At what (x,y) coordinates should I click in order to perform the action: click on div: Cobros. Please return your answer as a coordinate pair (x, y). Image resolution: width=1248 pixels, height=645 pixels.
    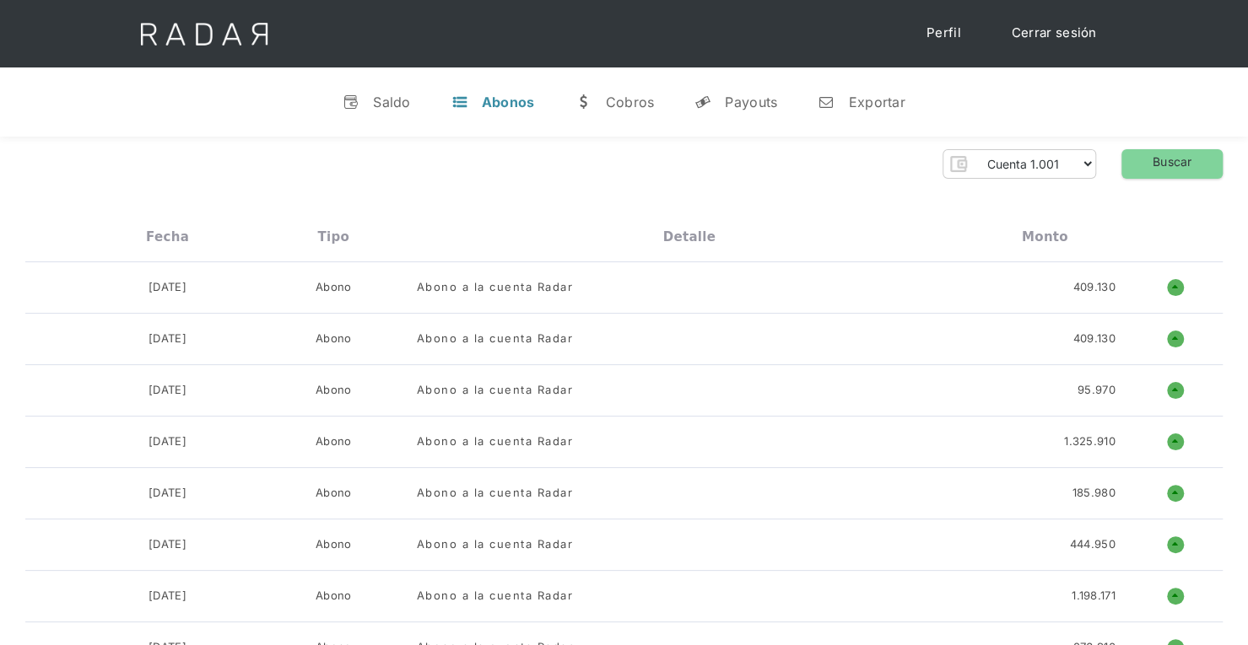
    Looking at the image, I should click on (629, 102).